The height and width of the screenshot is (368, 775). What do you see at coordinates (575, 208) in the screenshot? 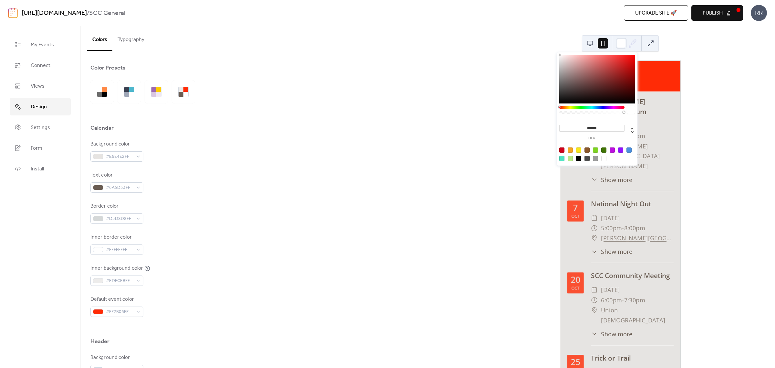
I see `div: 7` at bounding box center [575, 208].